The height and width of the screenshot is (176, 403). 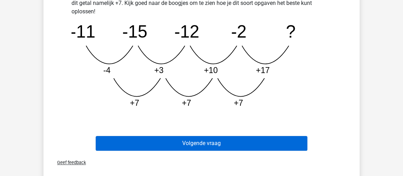 What do you see at coordinates (263, 70) in the screenshot?
I see `tspan: +17` at bounding box center [263, 70].